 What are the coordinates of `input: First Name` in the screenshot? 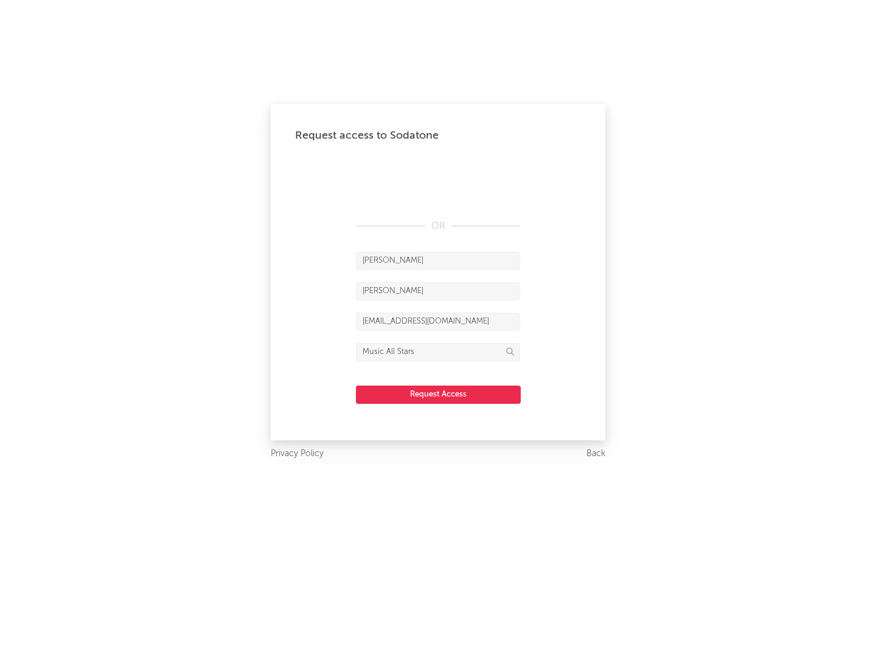 It's located at (438, 261).